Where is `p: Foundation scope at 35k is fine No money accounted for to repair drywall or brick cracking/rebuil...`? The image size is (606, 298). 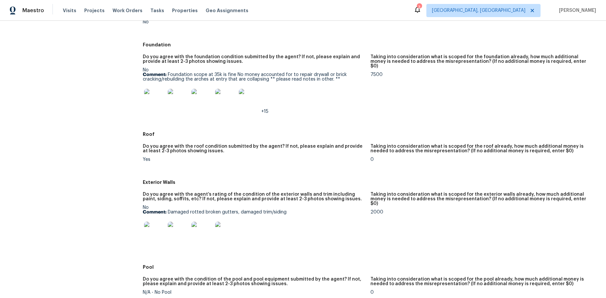
p: Foundation scope at 35k is fine No money accounted for to repair drywall or brick cracking/rebuil... is located at coordinates (254, 77).